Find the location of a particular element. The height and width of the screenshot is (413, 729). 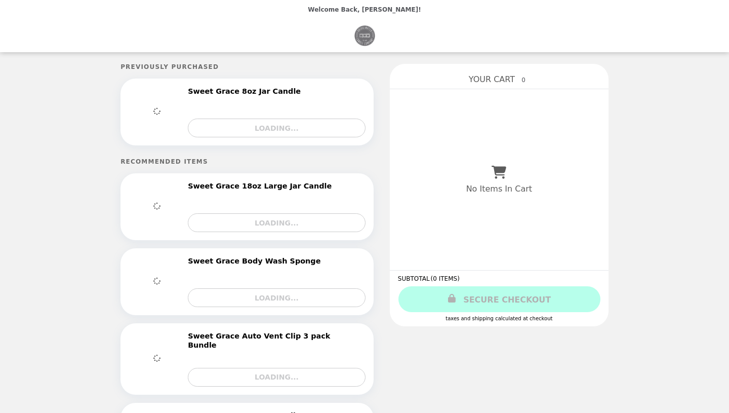

img: Brand Logo is located at coordinates (365, 35).